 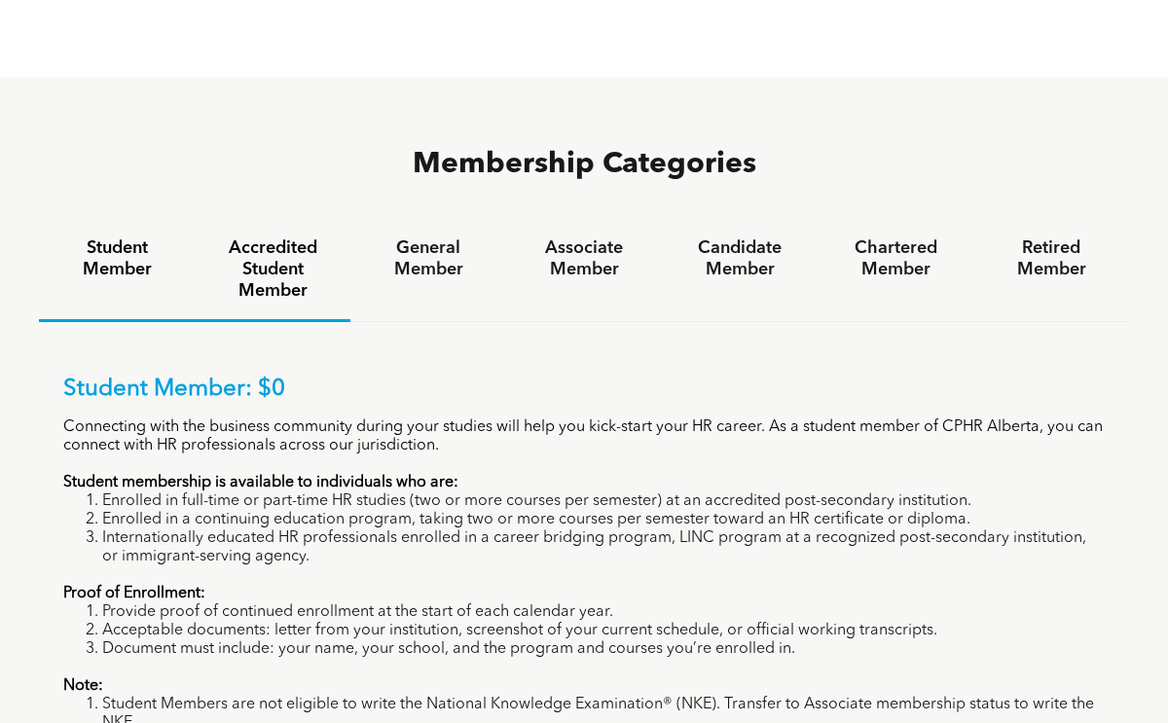 I want to click on li: Acceptable documents: letter from your institution, screenshot of your current schedule, or offic..., so click(x=604, y=631).